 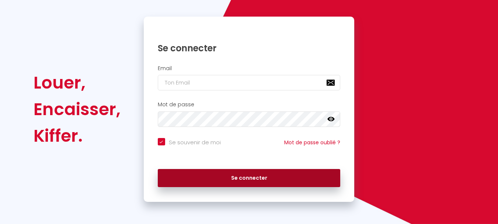 I want to click on h2: Mot de passe, so click(x=249, y=104).